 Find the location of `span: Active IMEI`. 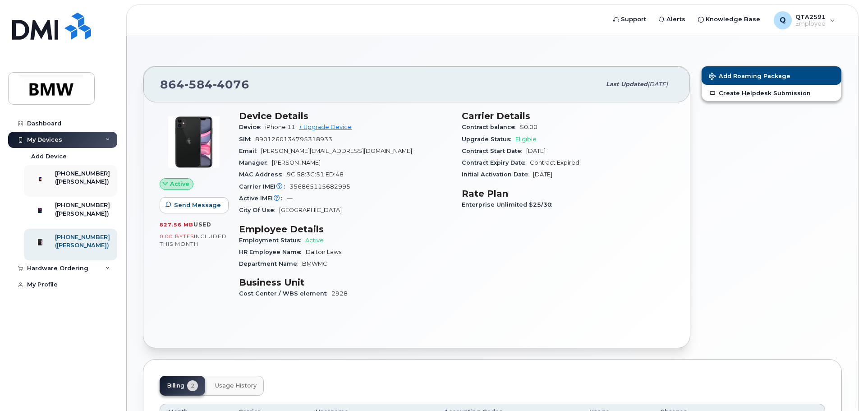

span: Active IMEI is located at coordinates (263, 198).